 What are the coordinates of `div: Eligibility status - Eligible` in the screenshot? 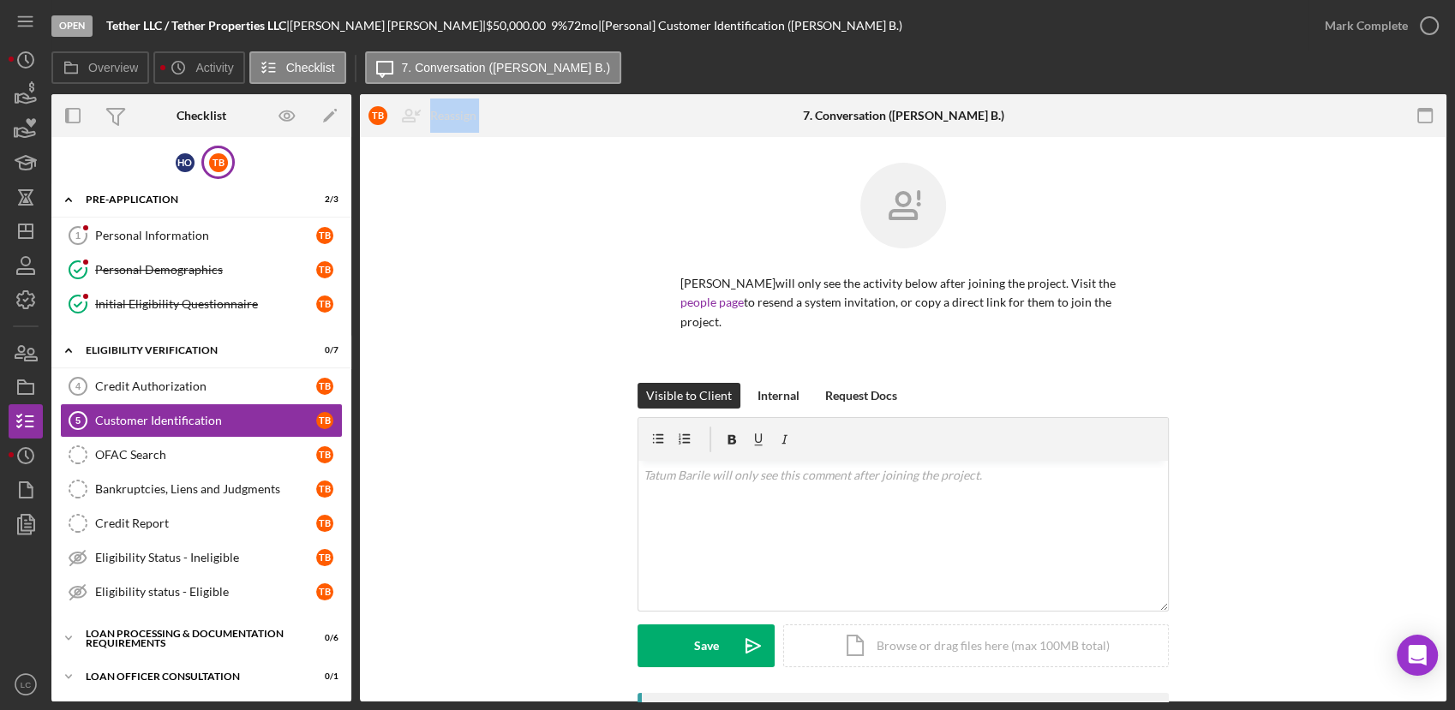 It's located at (206, 592).